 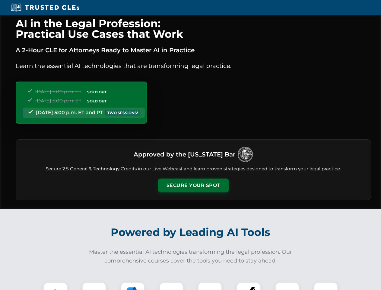 I want to click on p: Secure 2.5 General & Technology Credits in our Live Webcast and learn proven strategies designed ..., so click(x=193, y=169).